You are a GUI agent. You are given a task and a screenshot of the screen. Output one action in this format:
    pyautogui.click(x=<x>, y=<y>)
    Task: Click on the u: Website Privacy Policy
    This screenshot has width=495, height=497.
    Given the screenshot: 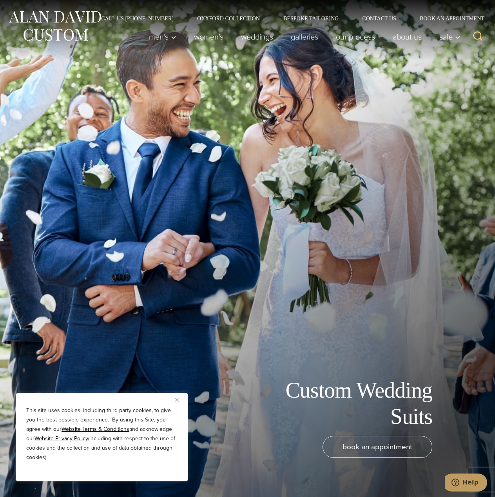 What is the action you would take?
    pyautogui.click(x=61, y=439)
    